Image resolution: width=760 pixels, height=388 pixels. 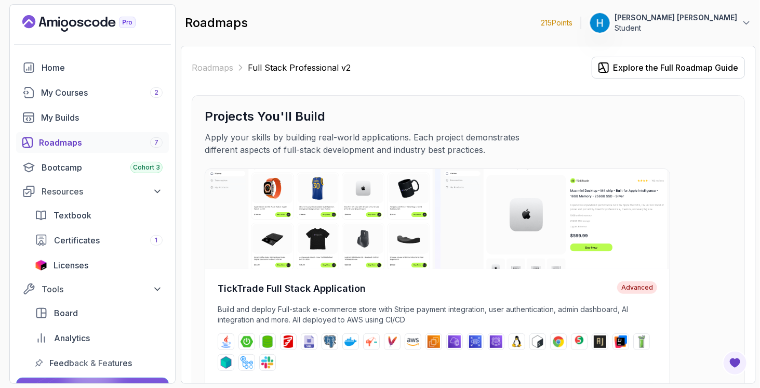 I want to click on span: 7, so click(x=156, y=142).